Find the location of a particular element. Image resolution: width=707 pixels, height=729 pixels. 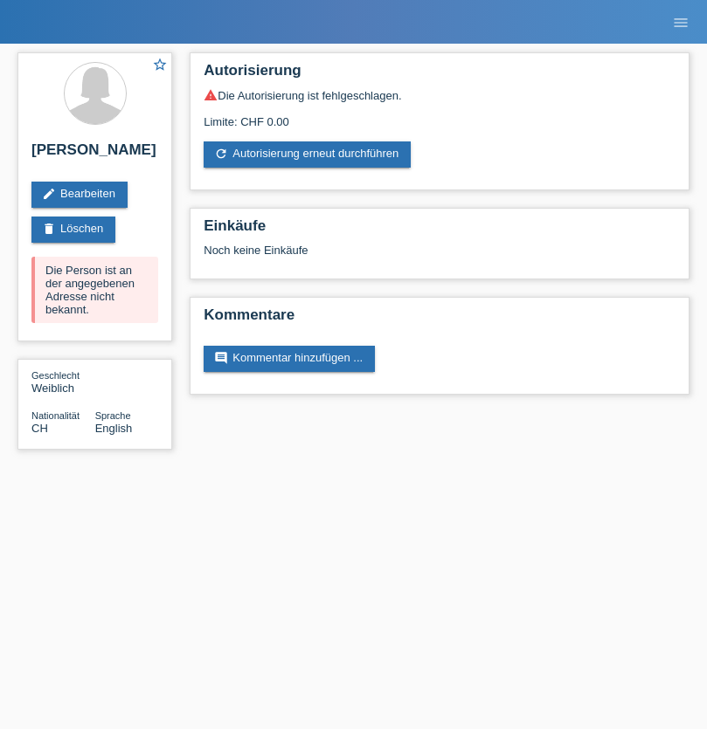

i: edit is located at coordinates (49, 194).